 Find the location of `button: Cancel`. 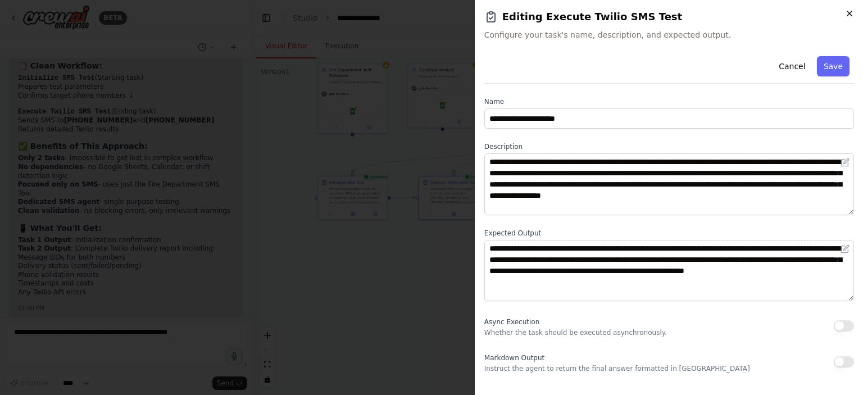

button: Cancel is located at coordinates (792, 66).